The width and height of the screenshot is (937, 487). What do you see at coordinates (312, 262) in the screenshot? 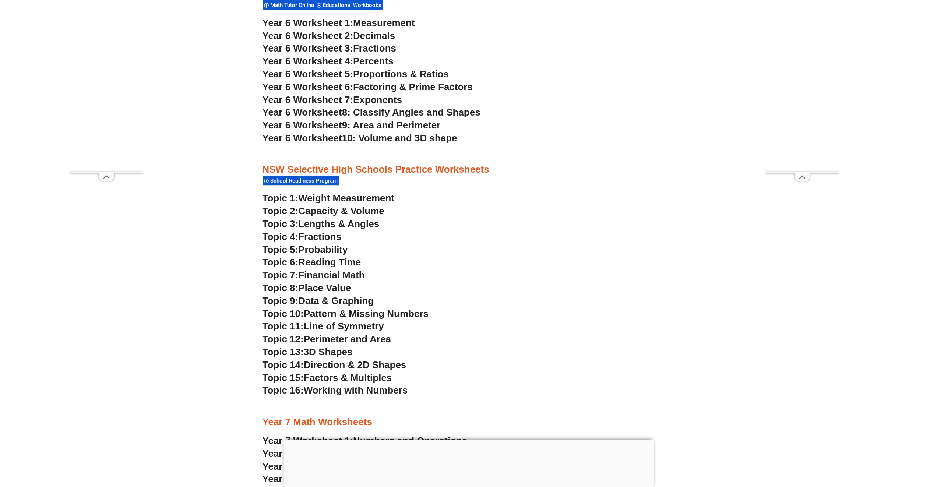
I see `a: Topic 6:Reading Time` at bounding box center [312, 262].